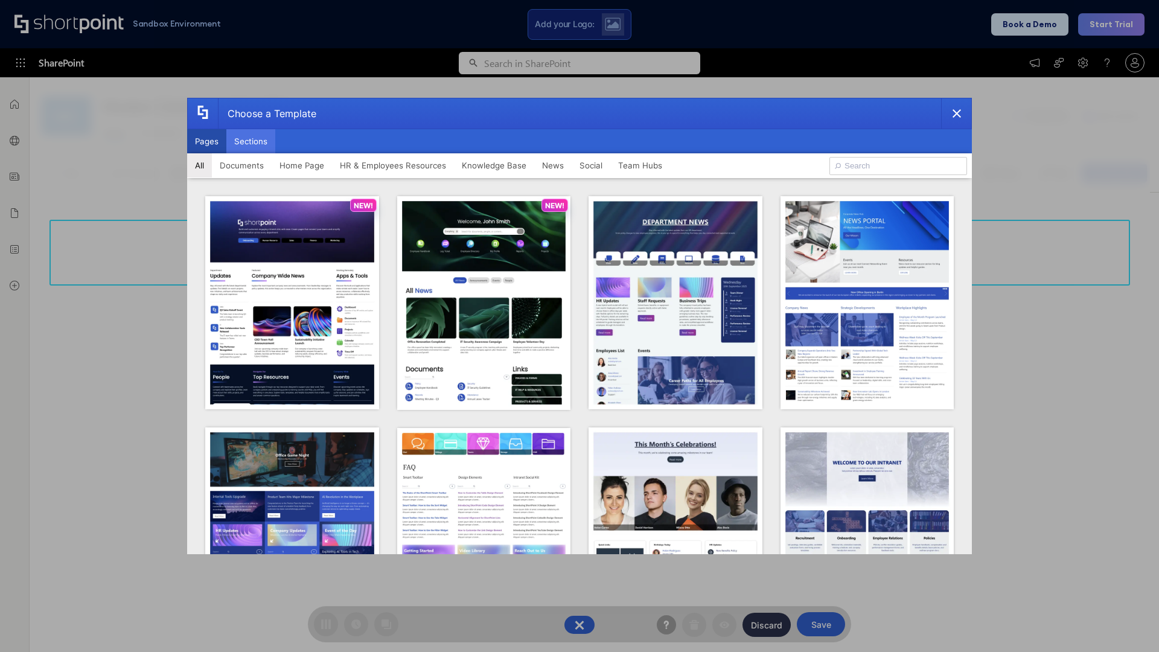 The height and width of the screenshot is (652, 1159). I want to click on button: Pages, so click(206, 141).